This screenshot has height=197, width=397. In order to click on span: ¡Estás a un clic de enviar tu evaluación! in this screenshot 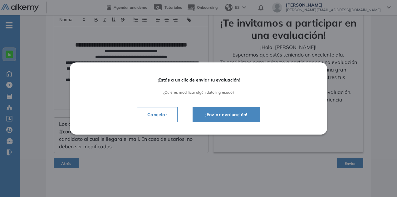, I will do `click(198, 80)`.